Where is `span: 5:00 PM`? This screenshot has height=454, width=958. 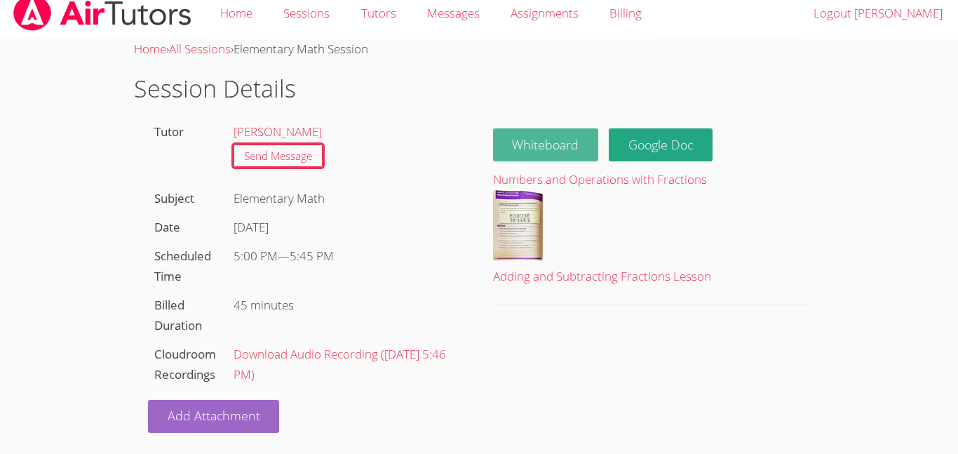
span: 5:00 PM is located at coordinates (255, 255).